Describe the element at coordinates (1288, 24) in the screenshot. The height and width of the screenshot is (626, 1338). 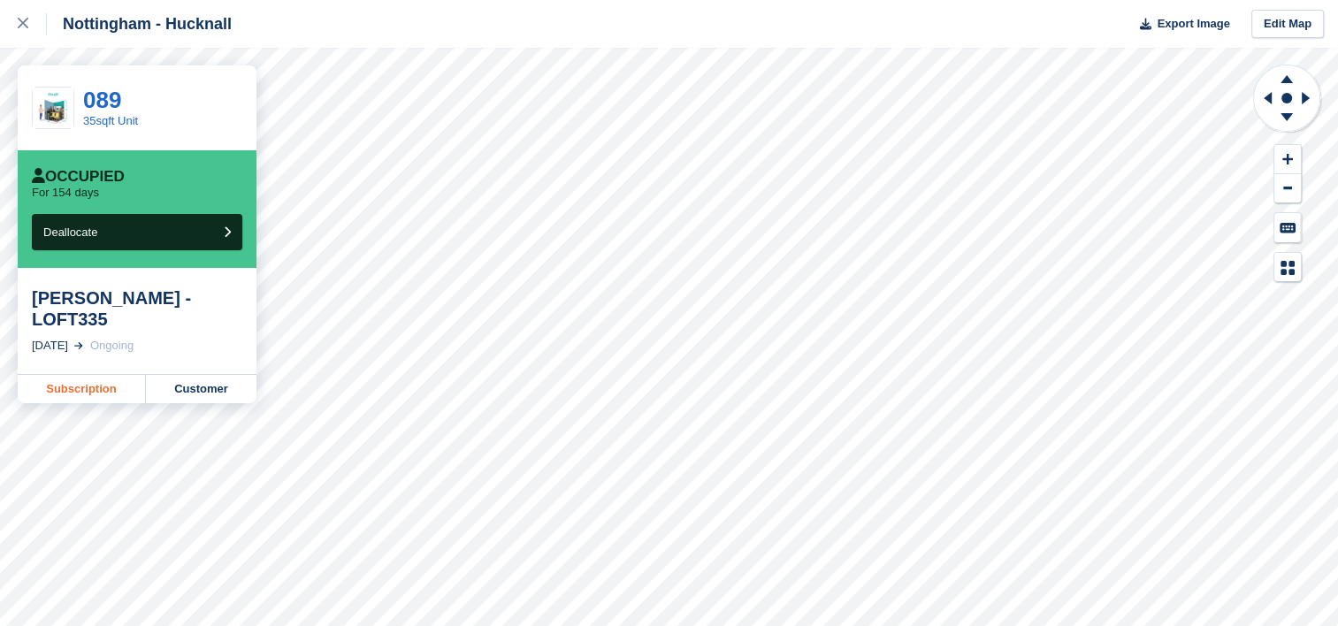
I see `a: Edit Map` at that location.